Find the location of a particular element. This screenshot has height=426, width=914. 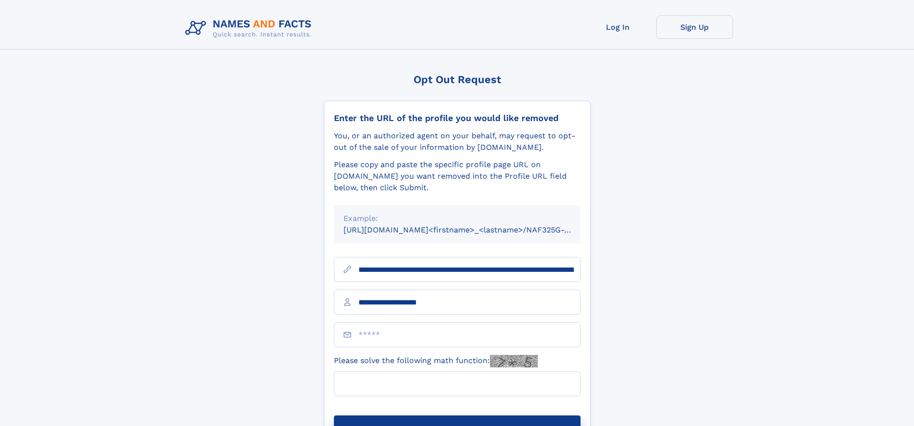

a: Log In is located at coordinates (618, 27).